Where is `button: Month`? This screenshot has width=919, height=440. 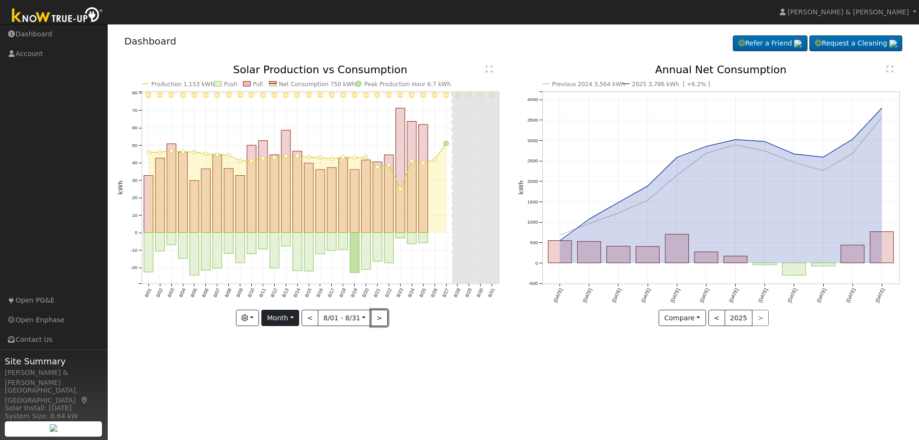
button: Month is located at coordinates (280, 318).